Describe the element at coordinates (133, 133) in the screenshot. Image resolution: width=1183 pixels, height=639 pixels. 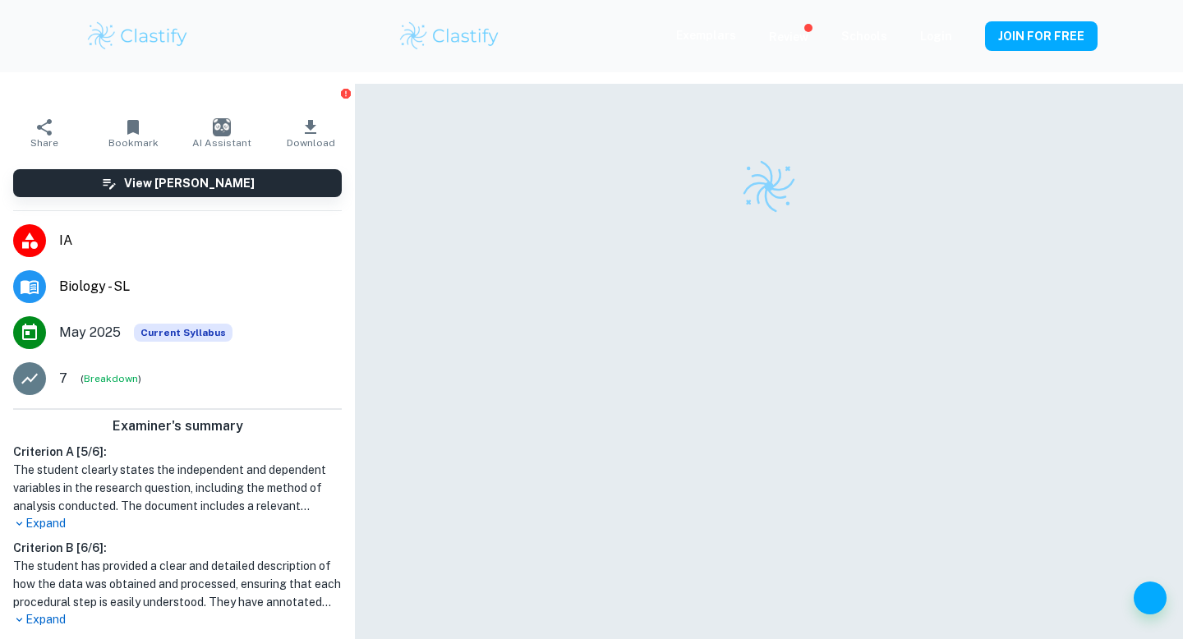
I see `button: Bookmark` at that location.